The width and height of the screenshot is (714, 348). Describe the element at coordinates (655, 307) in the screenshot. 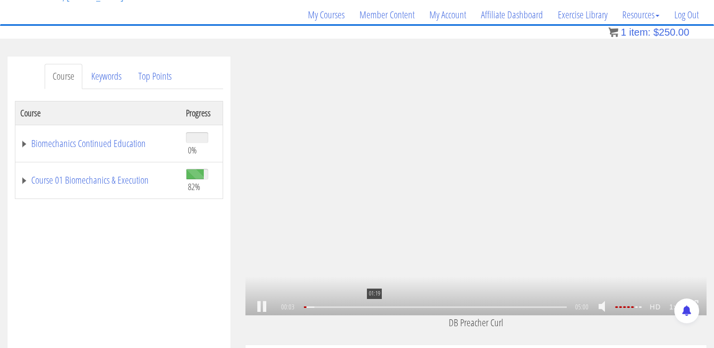

I see `strong: HD` at that location.